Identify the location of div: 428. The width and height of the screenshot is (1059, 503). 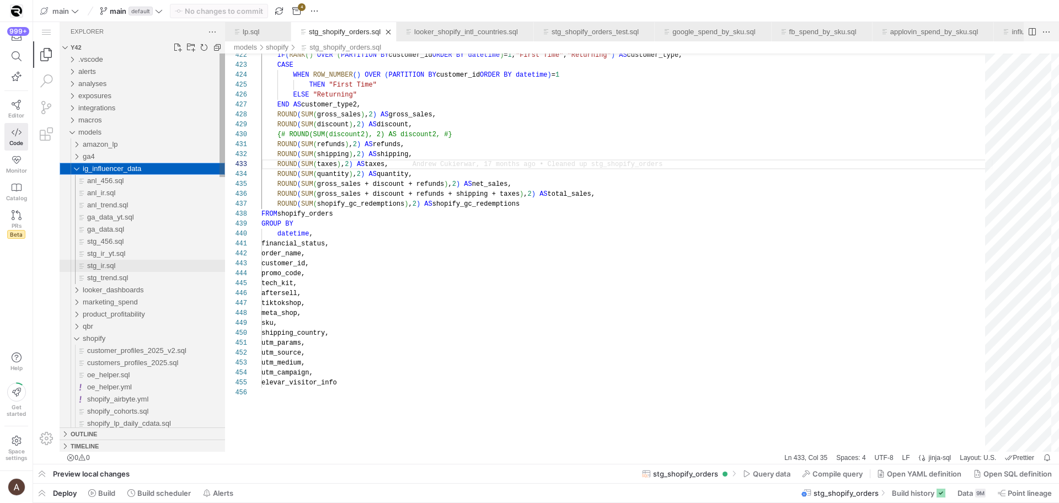
(208, 93).